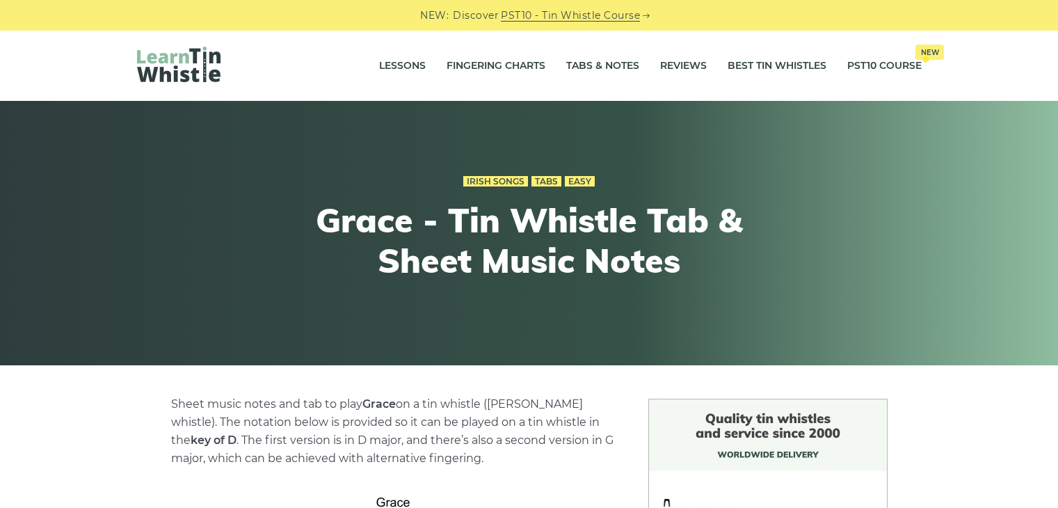 The width and height of the screenshot is (1058, 508). I want to click on a: PST10 CourseNew, so click(884, 66).